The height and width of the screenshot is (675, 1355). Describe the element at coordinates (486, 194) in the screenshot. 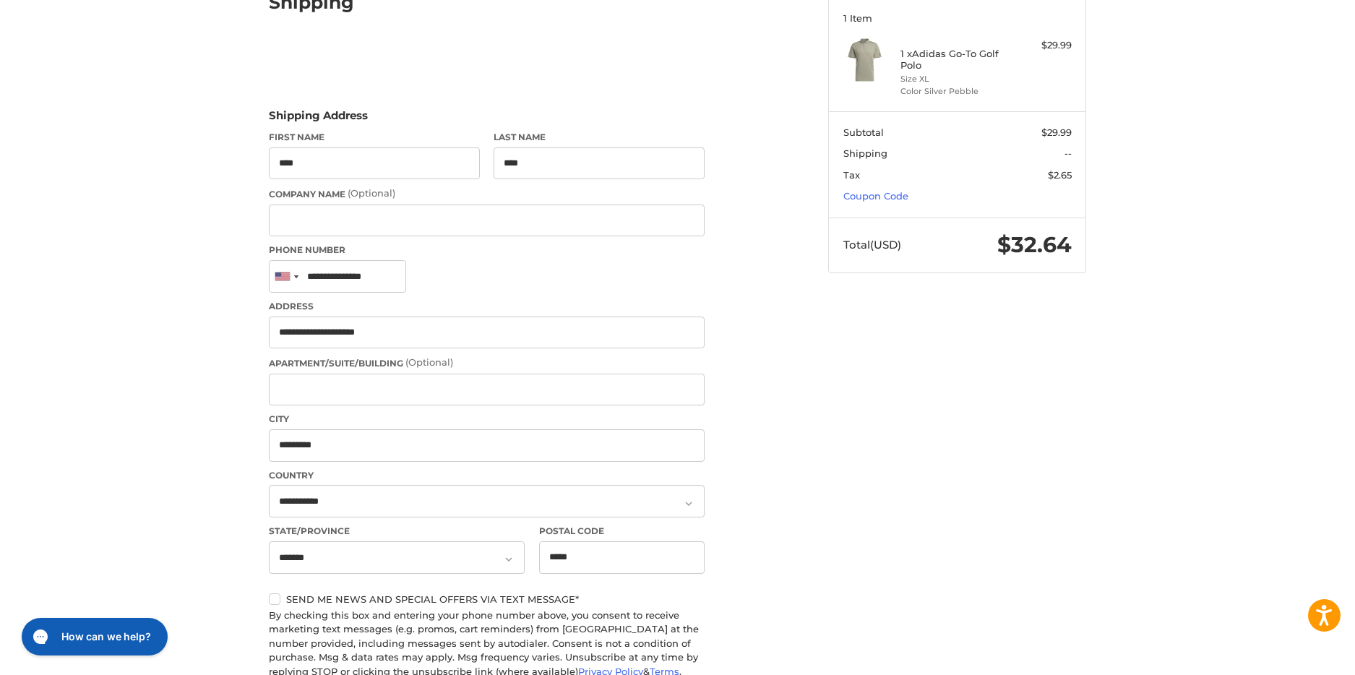

I see `label: Company Name` at that location.